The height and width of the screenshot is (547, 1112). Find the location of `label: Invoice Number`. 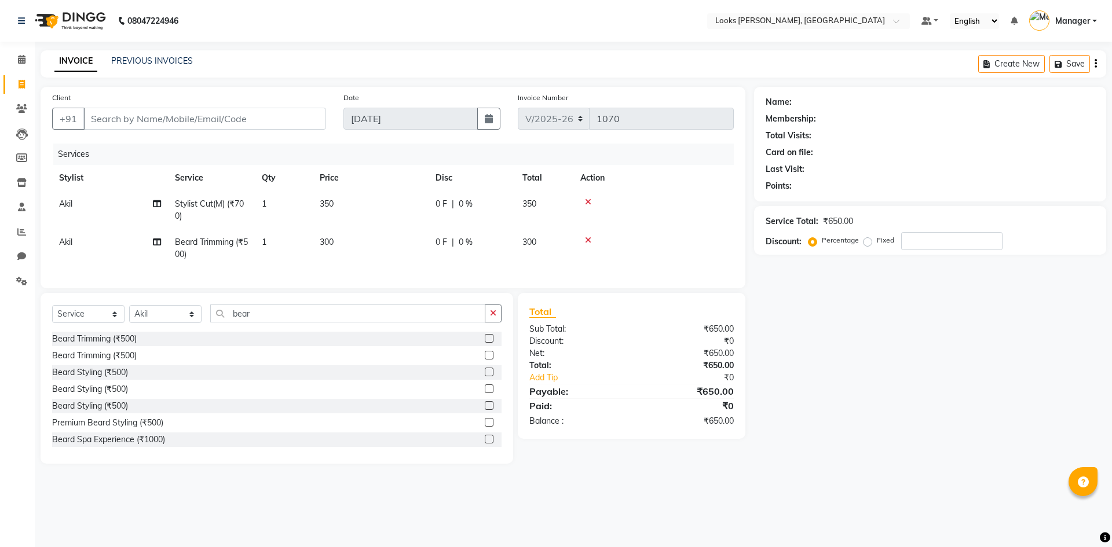

label: Invoice Number is located at coordinates (543, 98).